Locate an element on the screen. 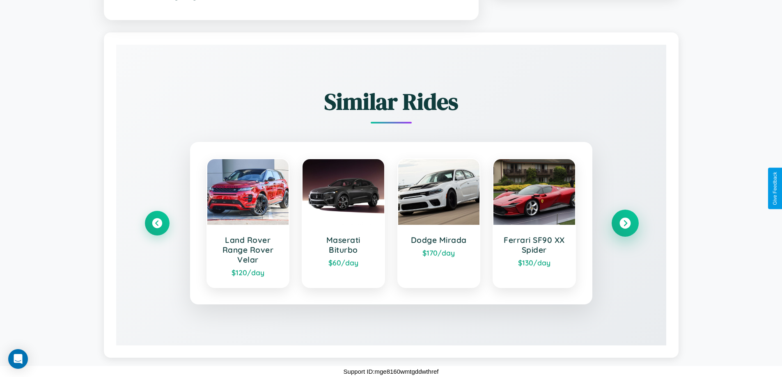 The width and height of the screenshot is (782, 377). div: $ 130 /day is located at coordinates (534, 263).